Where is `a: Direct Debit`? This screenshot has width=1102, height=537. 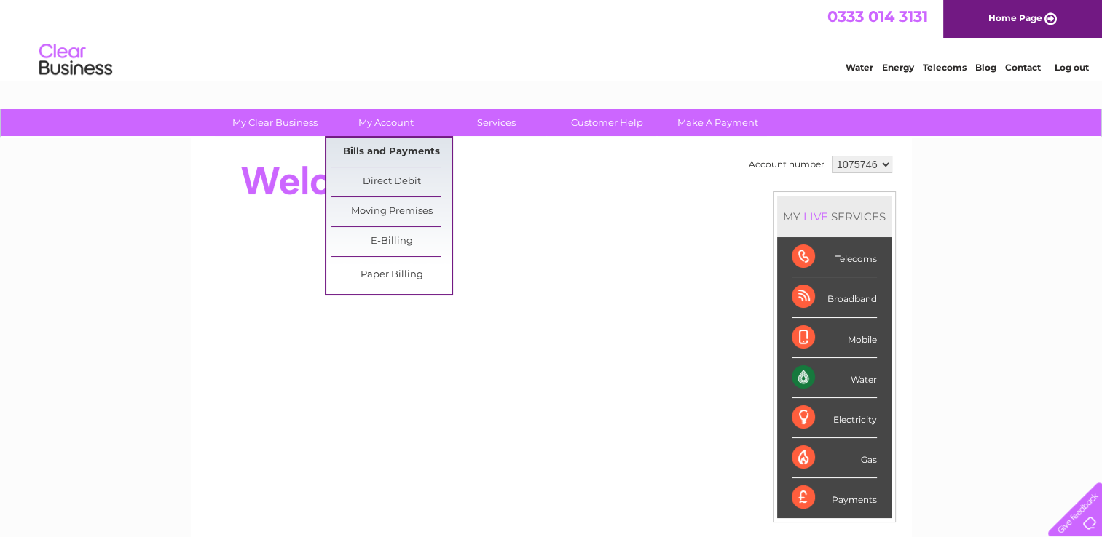
a: Direct Debit is located at coordinates (391, 182).